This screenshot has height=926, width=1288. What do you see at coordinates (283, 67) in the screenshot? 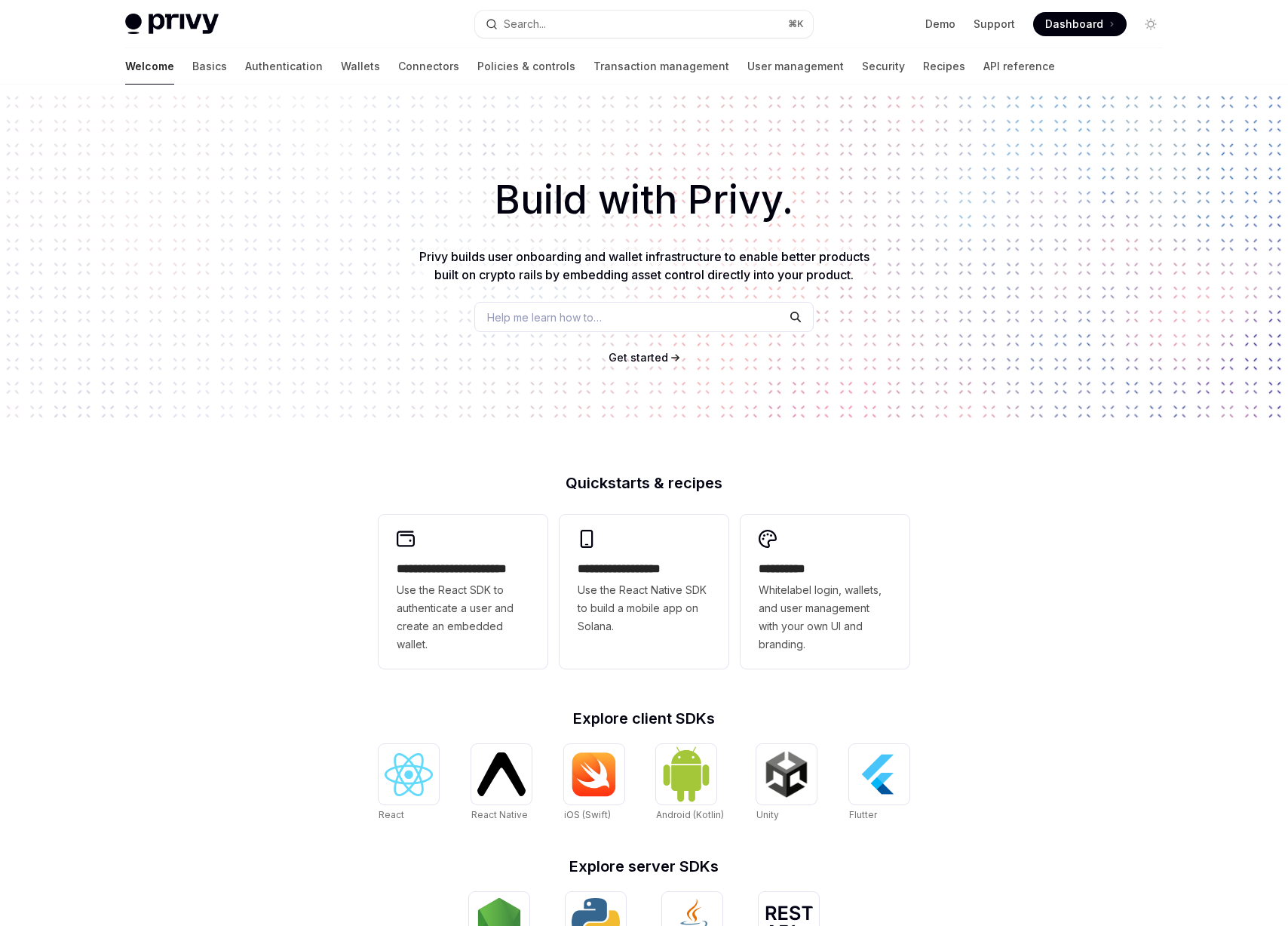
I see `a: Authentication` at bounding box center [283, 67].